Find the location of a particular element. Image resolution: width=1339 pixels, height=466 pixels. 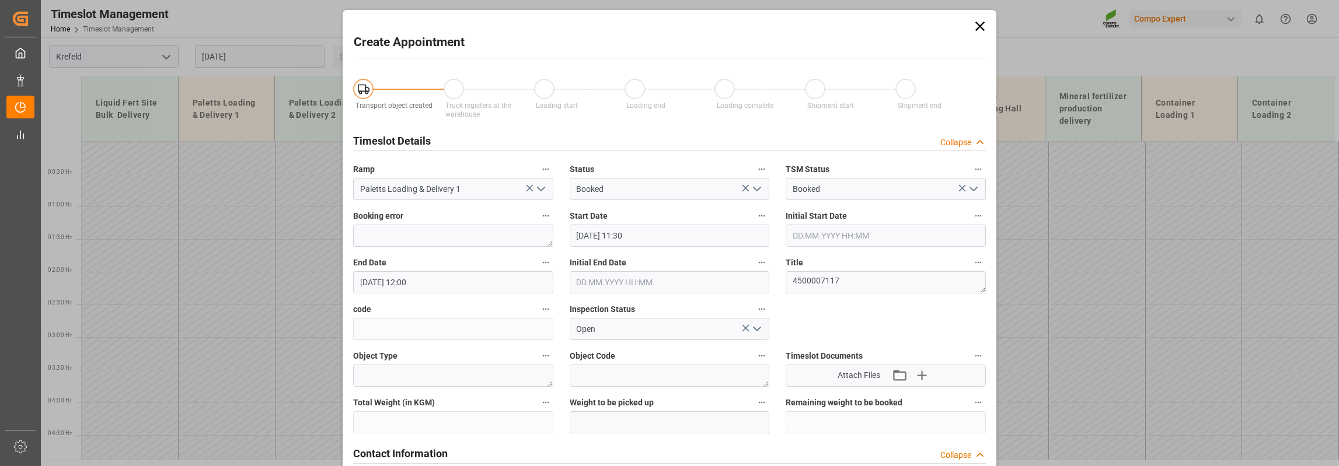

button: Status is located at coordinates (762, 169).